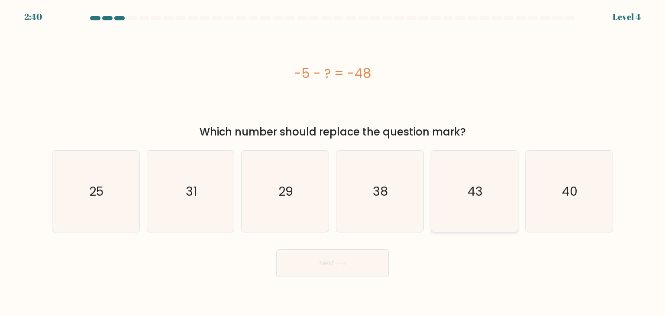  I want to click on text: 38, so click(381, 191).